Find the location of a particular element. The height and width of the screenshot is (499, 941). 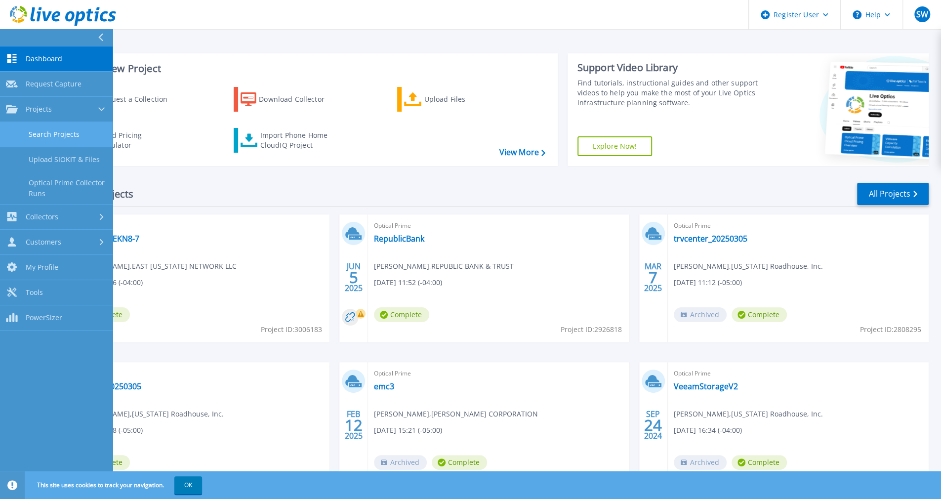

span: Request Capture is located at coordinates (53, 84).